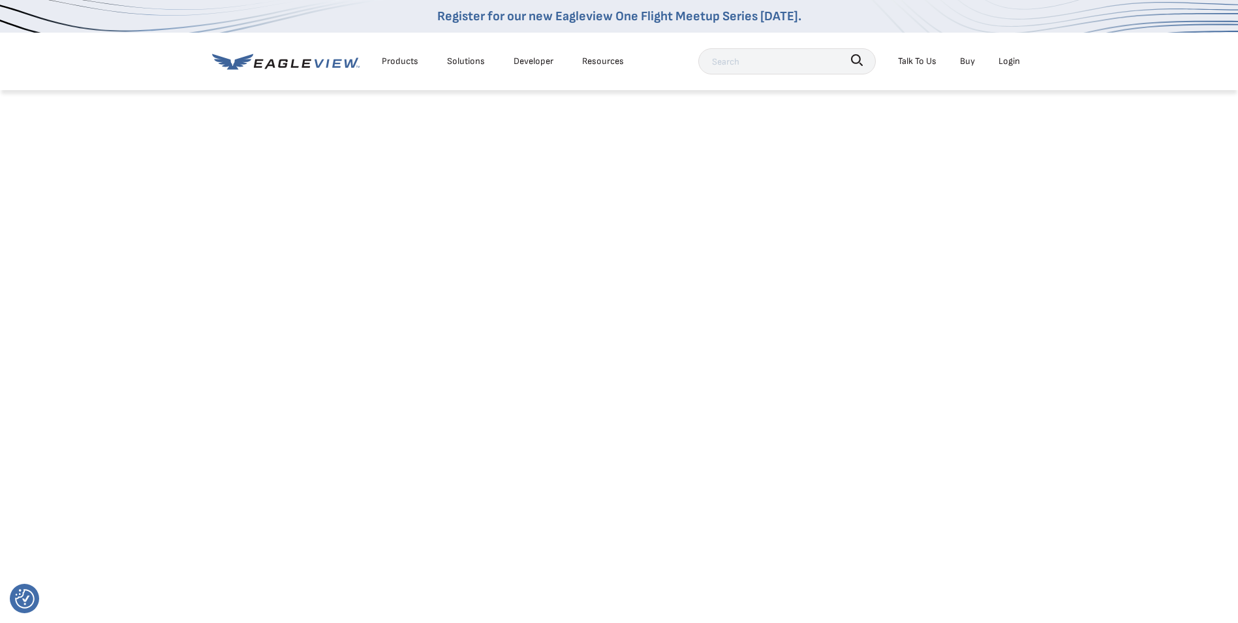 The height and width of the screenshot is (623, 1238). Describe the element at coordinates (917, 61) in the screenshot. I see `div: Talk To Us` at that location.